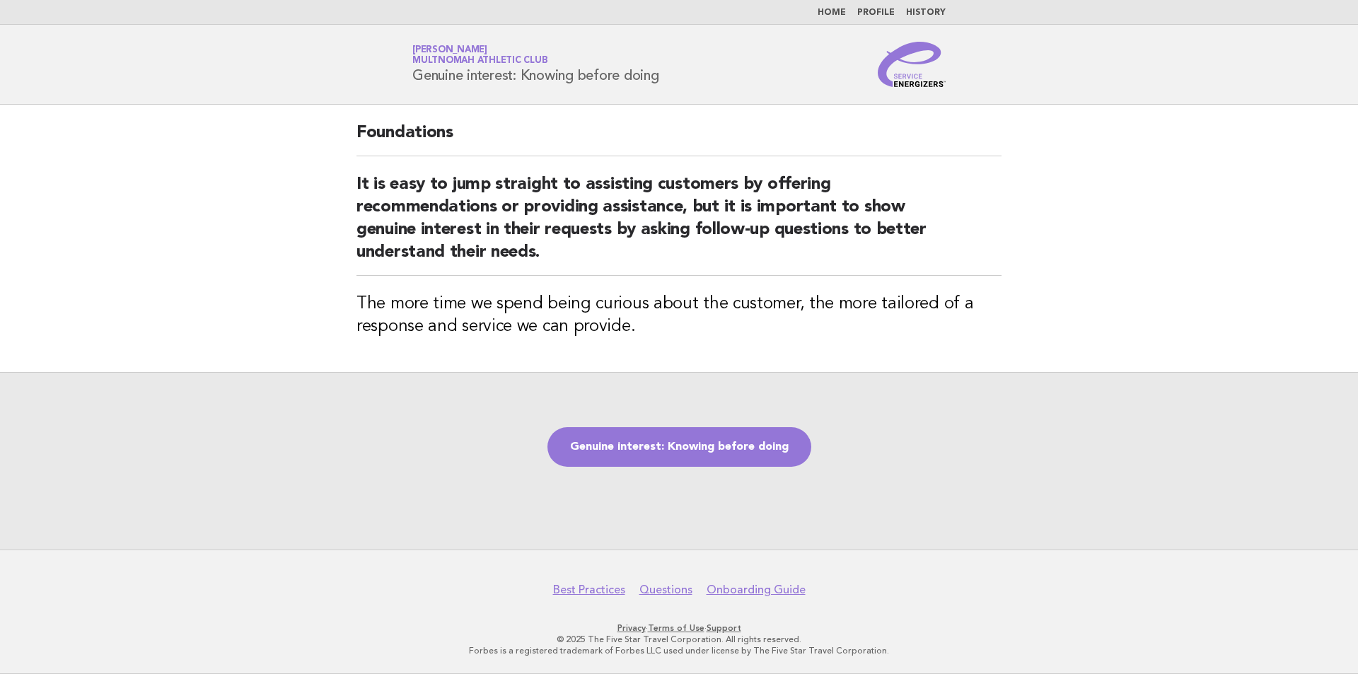 This screenshot has width=1358, height=674. I want to click on span: Multnomah Athletic Club, so click(479, 61).